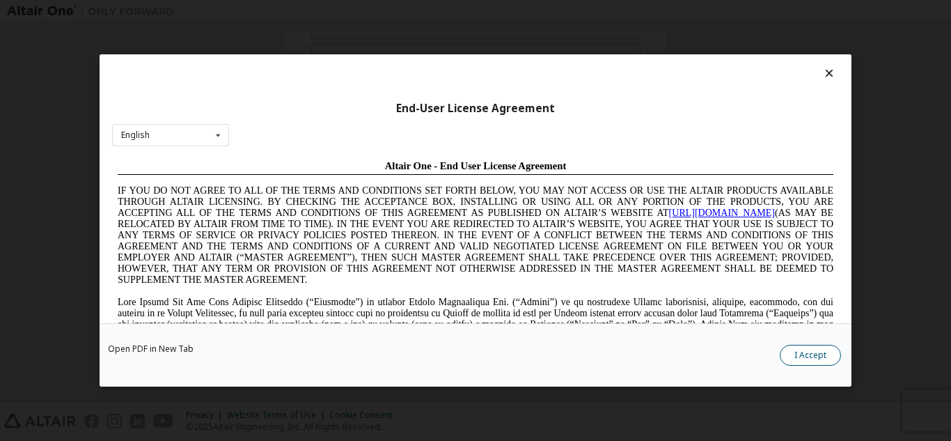 This screenshot has width=951, height=441. Describe the element at coordinates (364, 11) in the screenshot. I see `span: Altair One - End User License Agreement` at that location.